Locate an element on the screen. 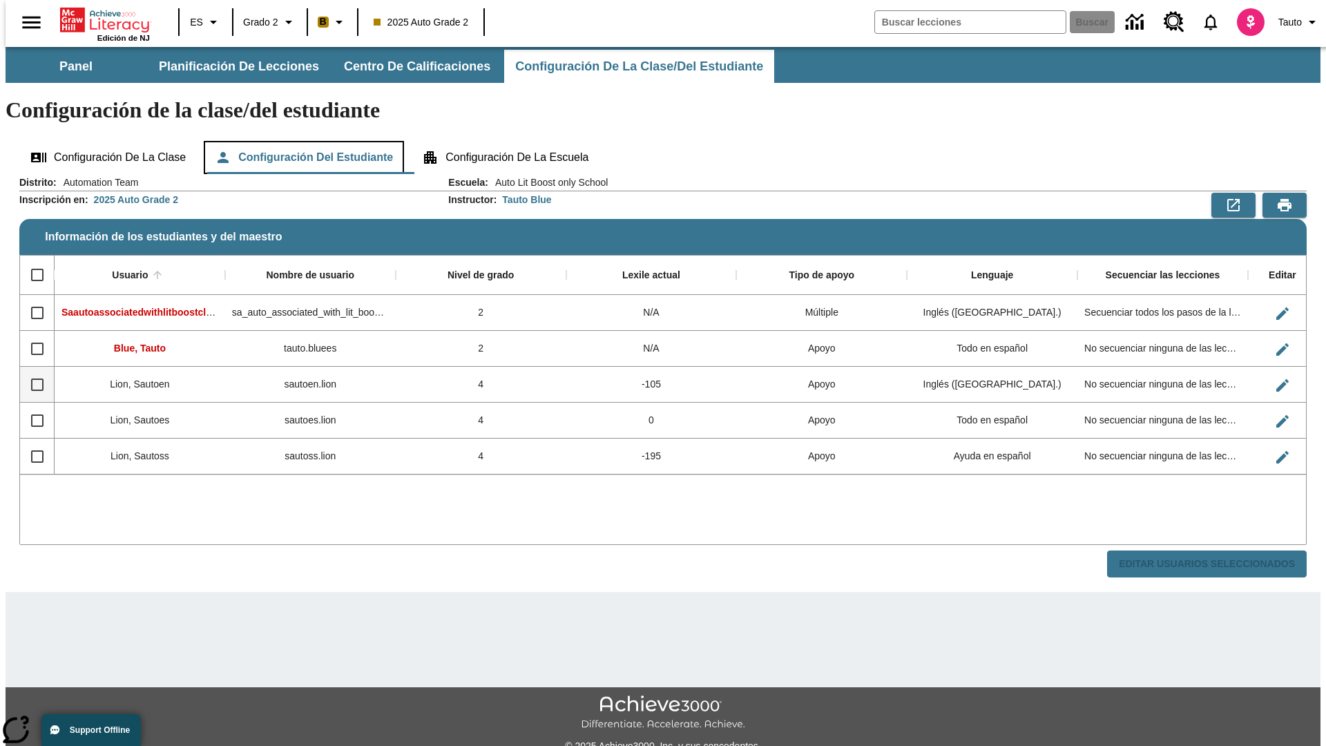 The height and width of the screenshot is (746, 1326). h2: Inscripción en : is located at coordinates (54, 200).